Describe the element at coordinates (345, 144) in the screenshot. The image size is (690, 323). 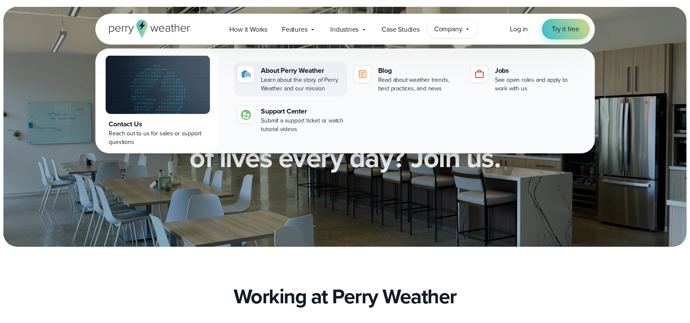
I see `h2: Want to help protect thousands of lives every day? Join us.` at that location.